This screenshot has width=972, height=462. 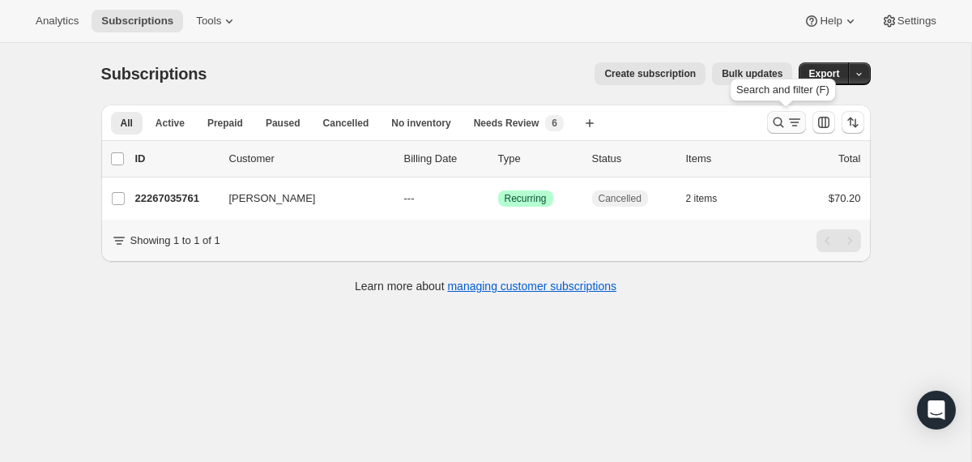 I want to click on p: Showing 1 to 1 of 1, so click(x=175, y=240).